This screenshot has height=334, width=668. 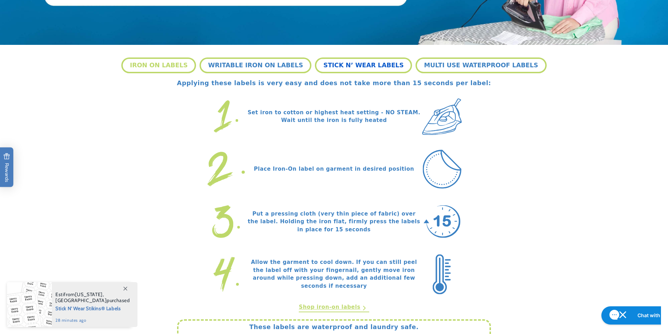 I want to click on img: Number 1, so click(x=226, y=116).